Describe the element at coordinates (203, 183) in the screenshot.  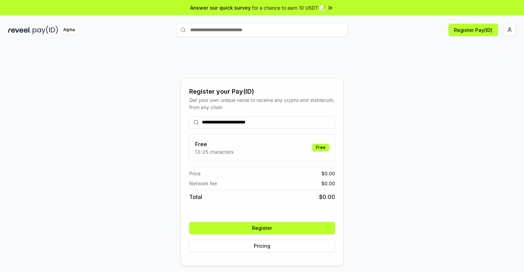
I see `span: Network fee` at that location.